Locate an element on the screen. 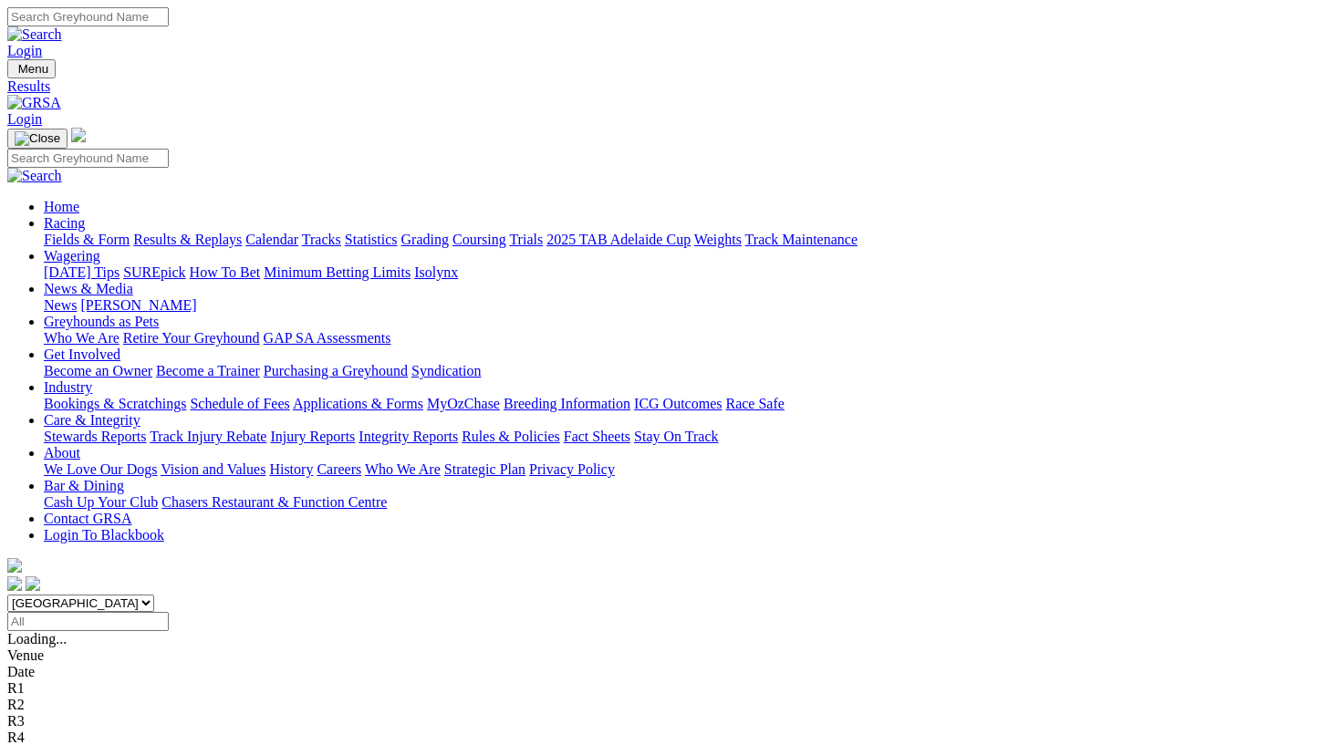 The width and height of the screenshot is (1341, 745). a: Grading is located at coordinates (425, 239).